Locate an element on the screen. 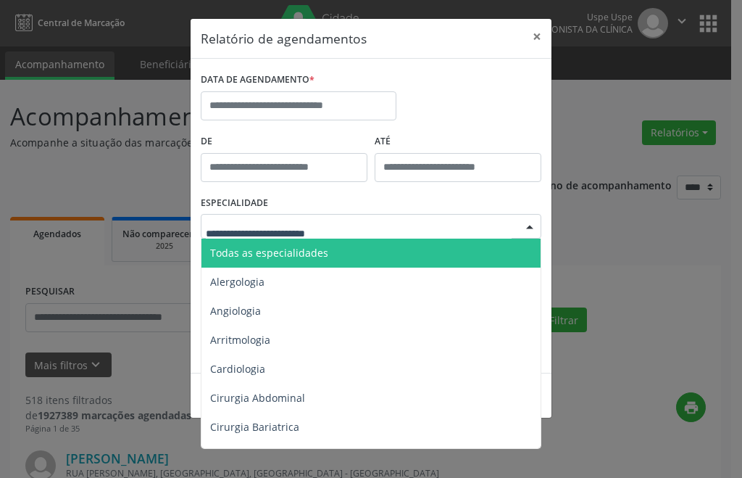 The width and height of the screenshot is (742, 478). span: Cardiologia is located at coordinates (238, 368).